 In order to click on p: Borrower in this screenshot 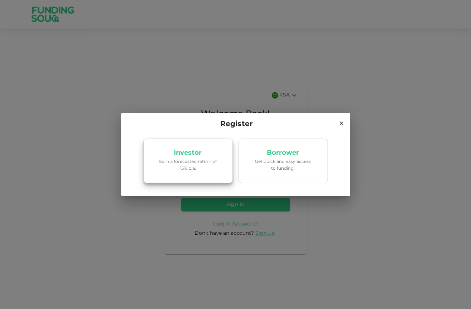, I will do `click(283, 153)`.